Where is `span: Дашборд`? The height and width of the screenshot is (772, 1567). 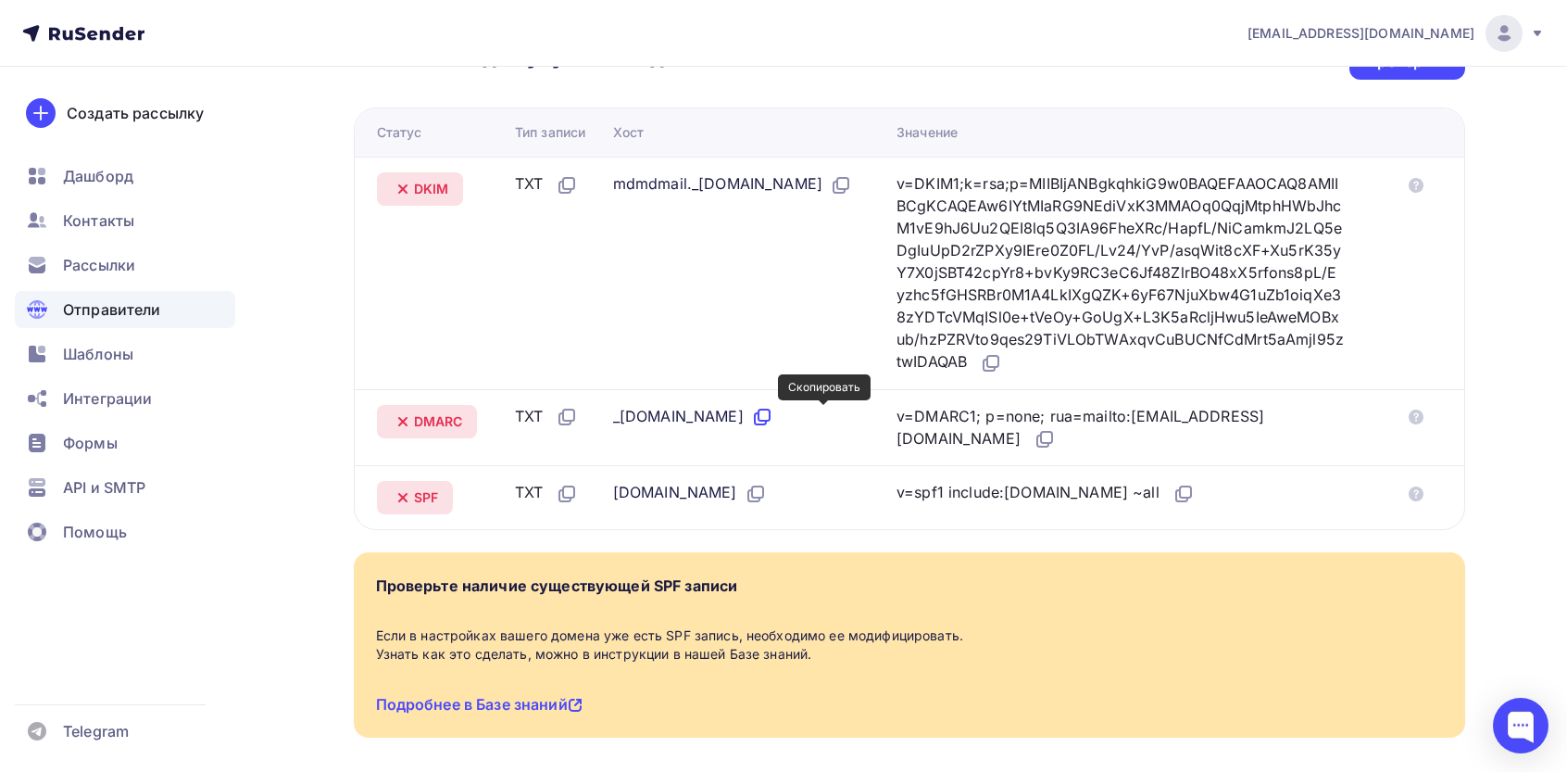 span: Дашборд is located at coordinates (98, 176).